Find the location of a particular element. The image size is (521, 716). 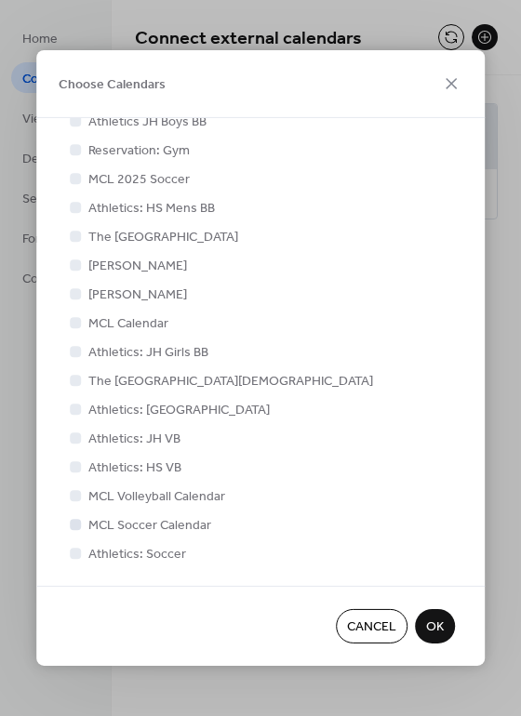

span: MCL 2025 Soccer is located at coordinates (139, 180).